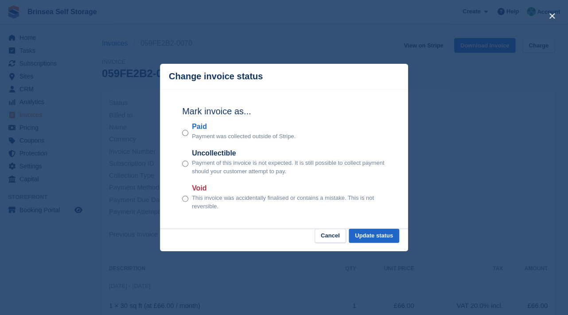  Describe the element at coordinates (289, 153) in the screenshot. I see `label: Uncollectible` at that location.